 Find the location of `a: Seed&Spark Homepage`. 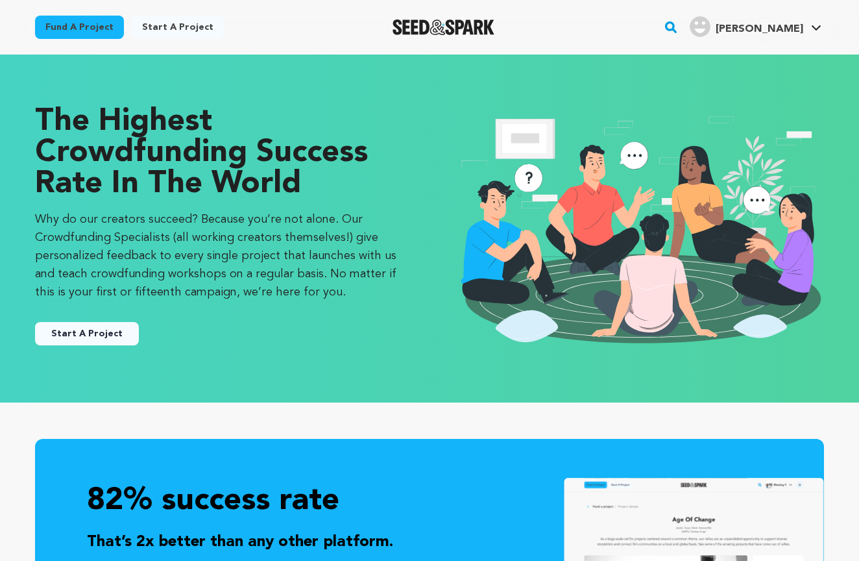

a: Seed&Spark Homepage is located at coordinates (443, 27).